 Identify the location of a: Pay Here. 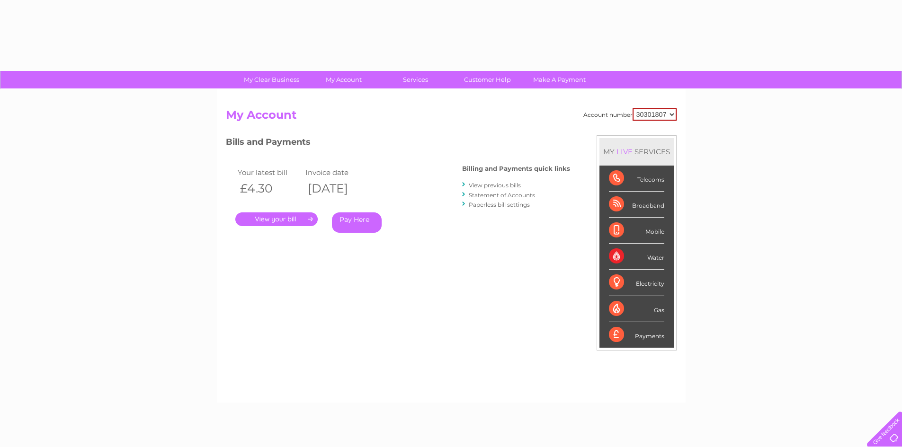
(357, 223).